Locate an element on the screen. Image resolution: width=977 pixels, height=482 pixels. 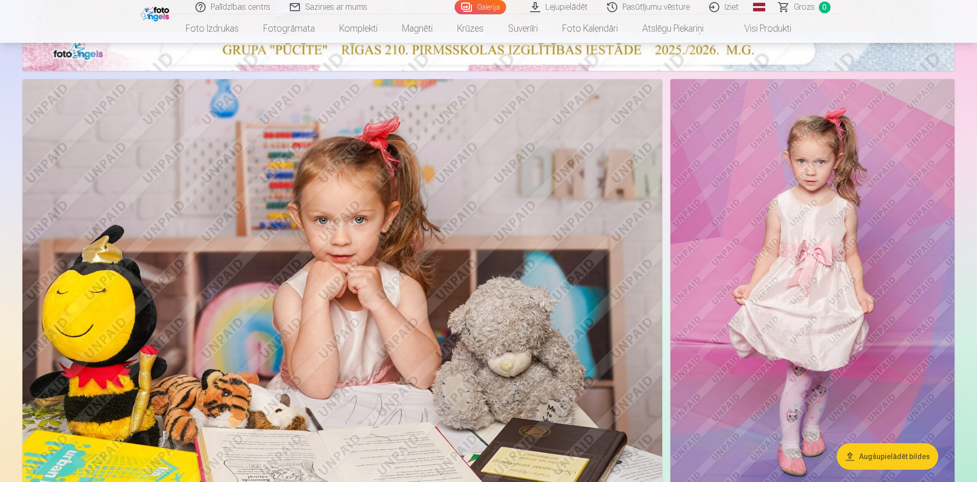
a: Foto kalendāri is located at coordinates (590, 29).